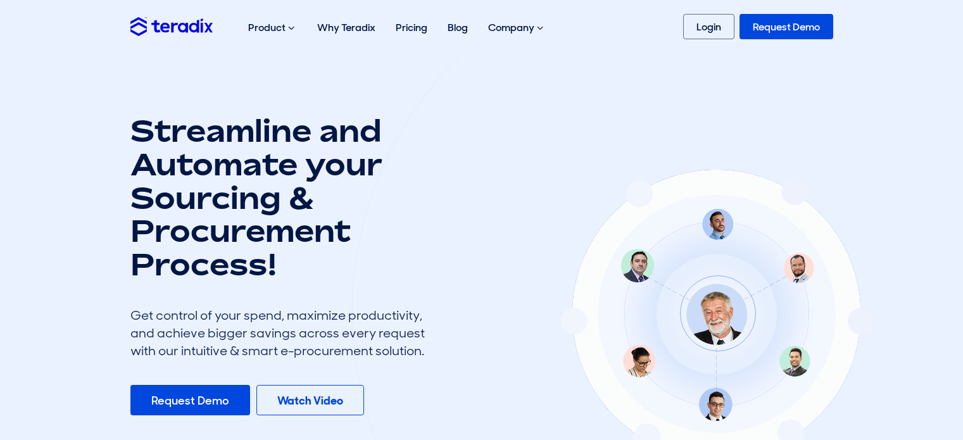 This screenshot has width=963, height=440. Describe the element at coordinates (708, 27) in the screenshot. I see `a: Login` at that location.